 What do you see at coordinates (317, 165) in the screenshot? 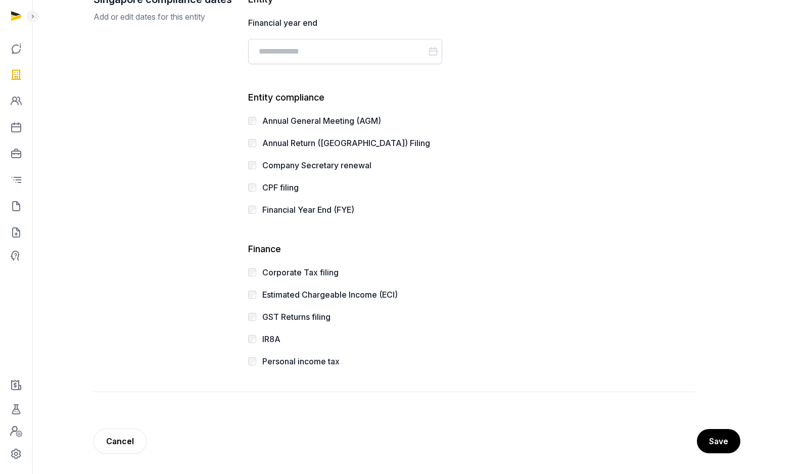
I see `label: Company Secretary renewal` at bounding box center [317, 165].